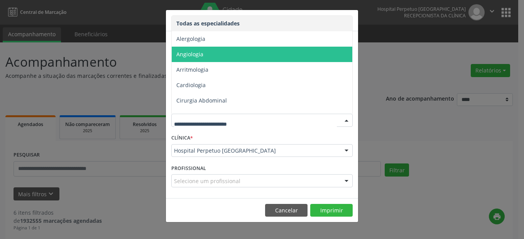 This screenshot has height=239, width=524. Describe the element at coordinates (332, 211) in the screenshot. I see `button: Imprimir` at that location.